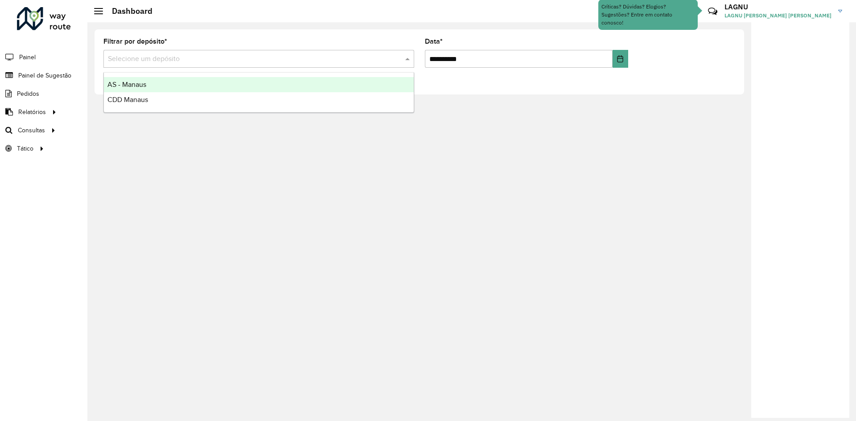 This screenshot has width=856, height=421. What do you see at coordinates (31, 130) in the screenshot?
I see `span: Consultas` at bounding box center [31, 130].